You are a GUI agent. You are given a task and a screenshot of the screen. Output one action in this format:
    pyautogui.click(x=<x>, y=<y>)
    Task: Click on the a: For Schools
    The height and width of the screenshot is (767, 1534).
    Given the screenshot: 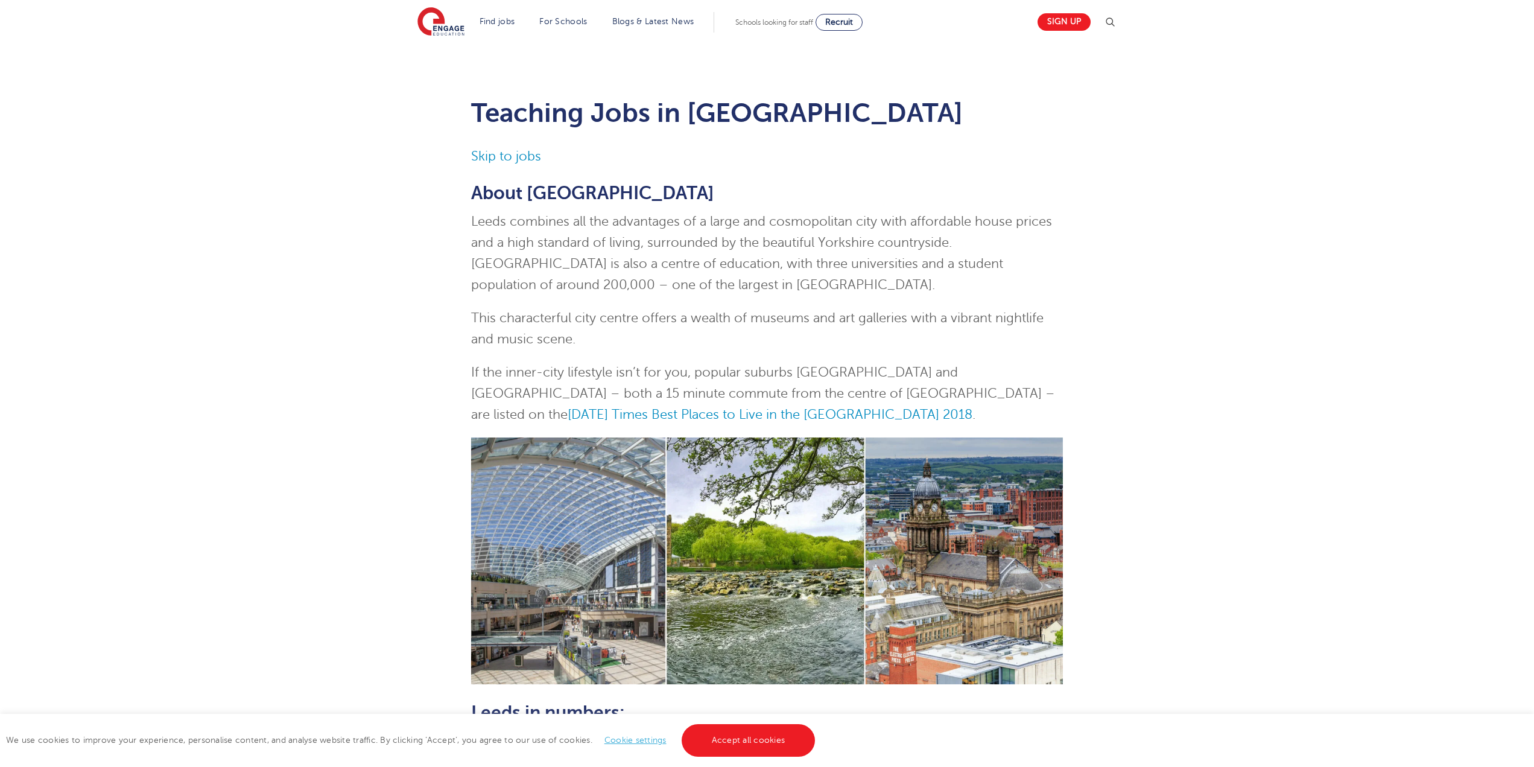 What is the action you would take?
    pyautogui.click(x=563, y=21)
    